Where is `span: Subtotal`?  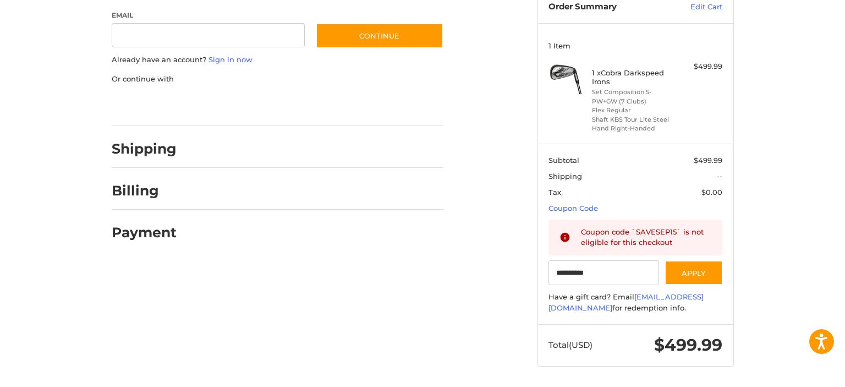 span: Subtotal is located at coordinates (564, 160).